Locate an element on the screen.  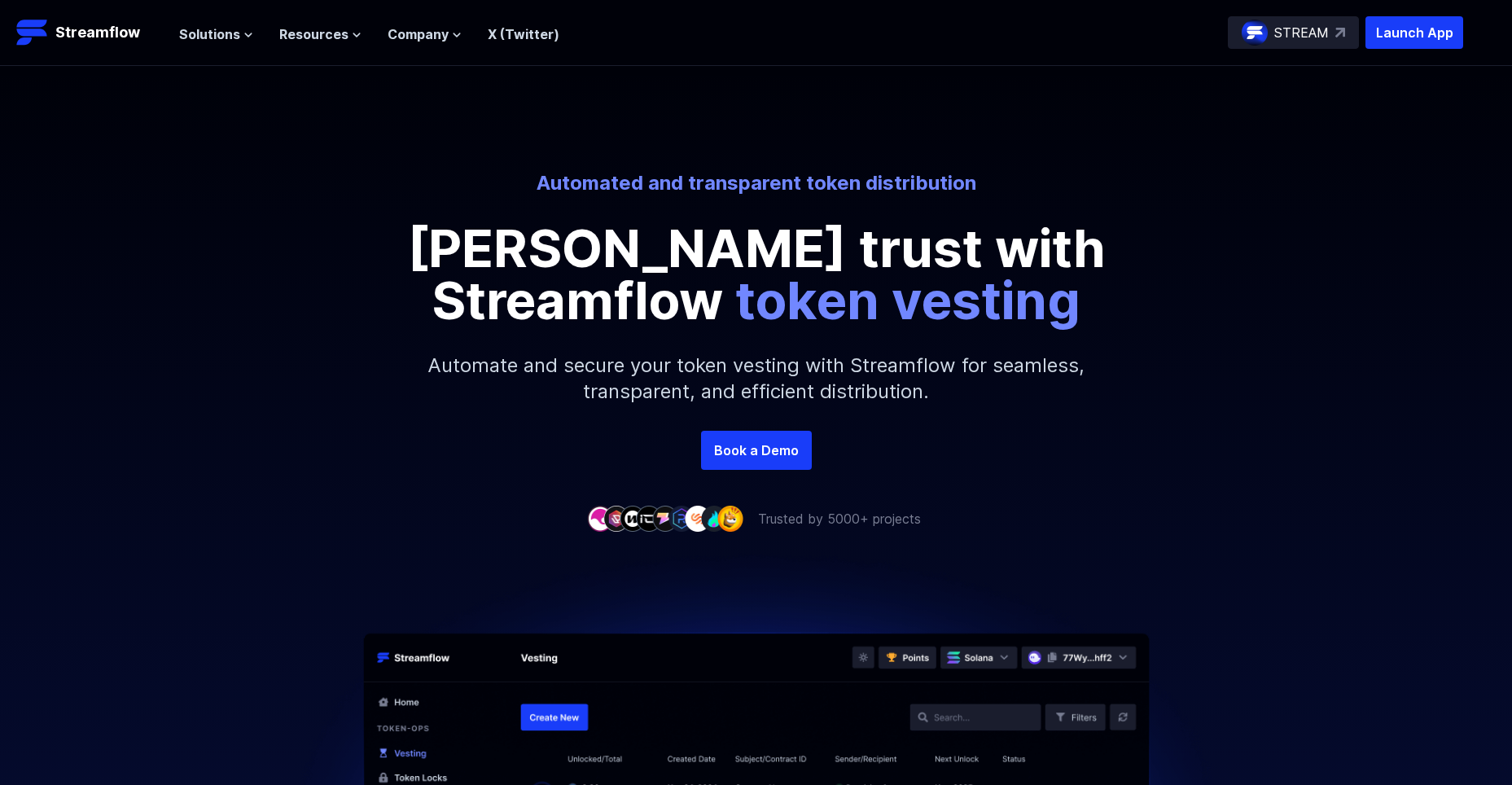
a: Streamflow is located at coordinates (89, 33).